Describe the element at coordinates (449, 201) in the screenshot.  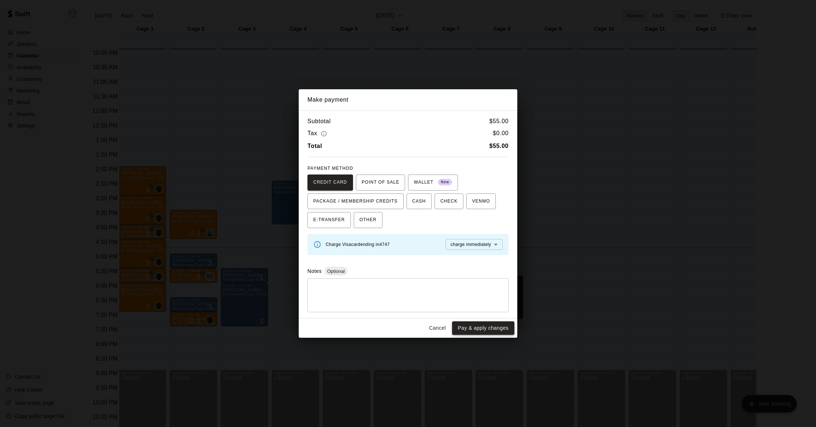
I see `span: CHECK` at that location.